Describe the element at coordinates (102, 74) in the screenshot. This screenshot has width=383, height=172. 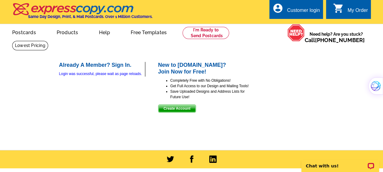
I see `div: Login was successful, please wait as page reloads.` at that location.